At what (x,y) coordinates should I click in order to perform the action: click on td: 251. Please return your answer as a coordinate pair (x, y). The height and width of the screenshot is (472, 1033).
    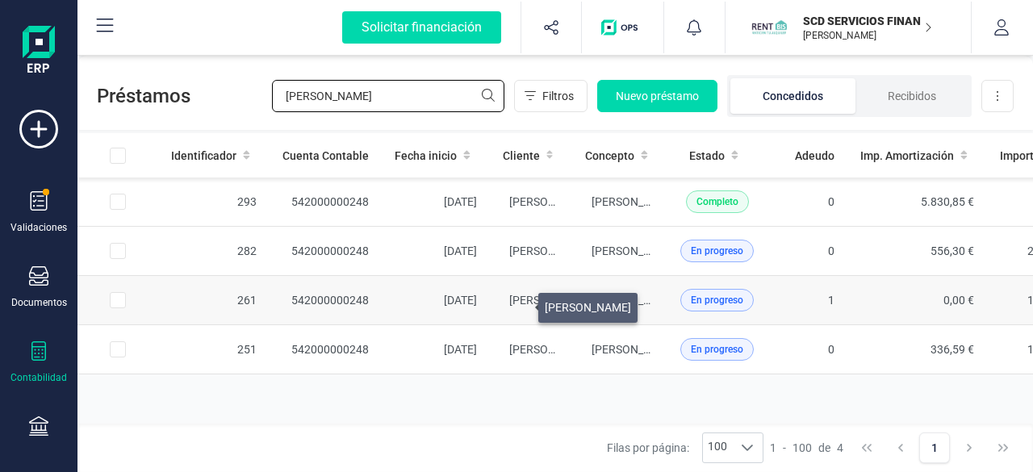
    Looking at the image, I should click on (214, 350).